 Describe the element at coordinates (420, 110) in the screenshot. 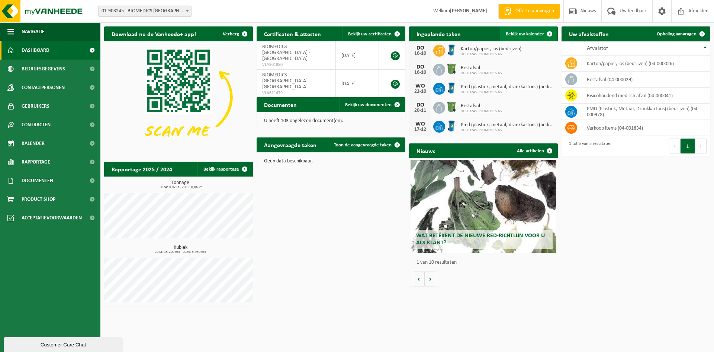

I see `div: 20-11` at that location.